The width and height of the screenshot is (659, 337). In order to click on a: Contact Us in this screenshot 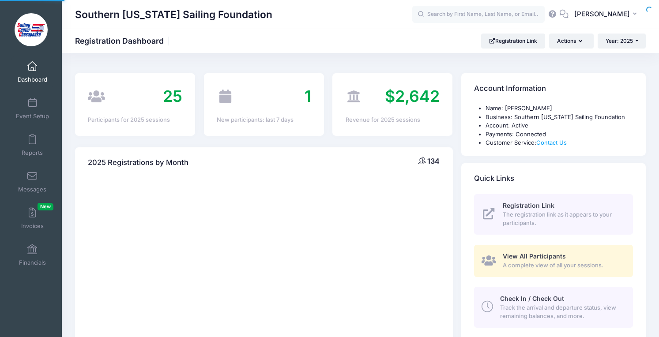, I will do `click(551, 143)`.